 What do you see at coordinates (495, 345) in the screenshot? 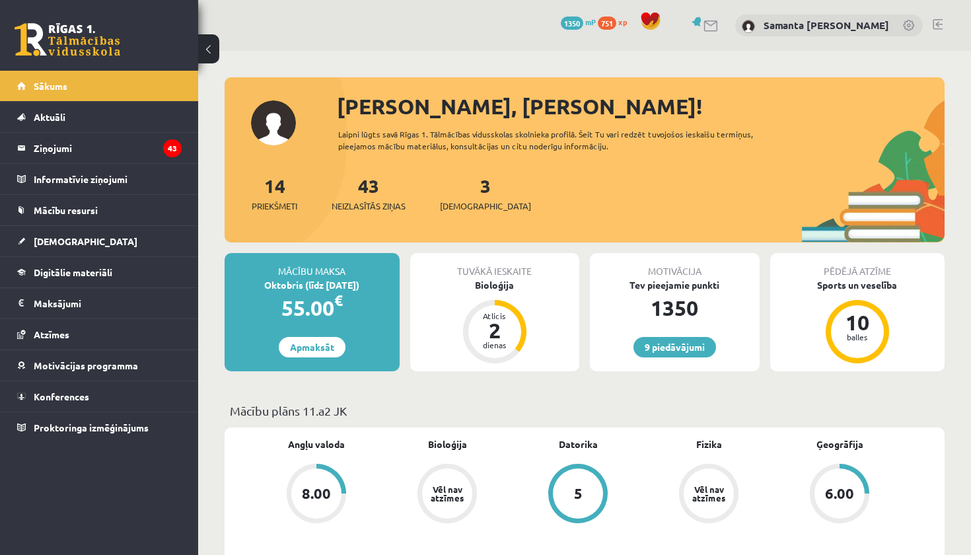
I see `div: dienas` at bounding box center [495, 345].